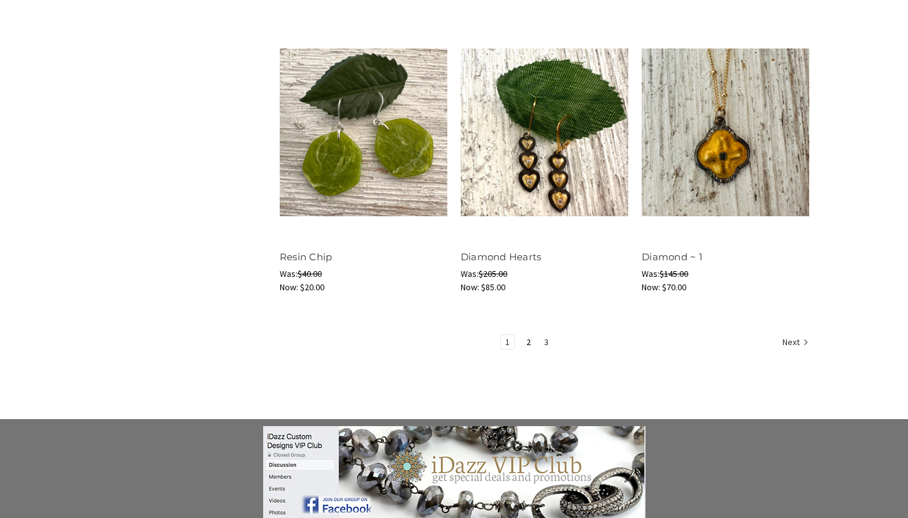 The image size is (908, 518). I want to click on a: Page 3 of 3, so click(546, 342).